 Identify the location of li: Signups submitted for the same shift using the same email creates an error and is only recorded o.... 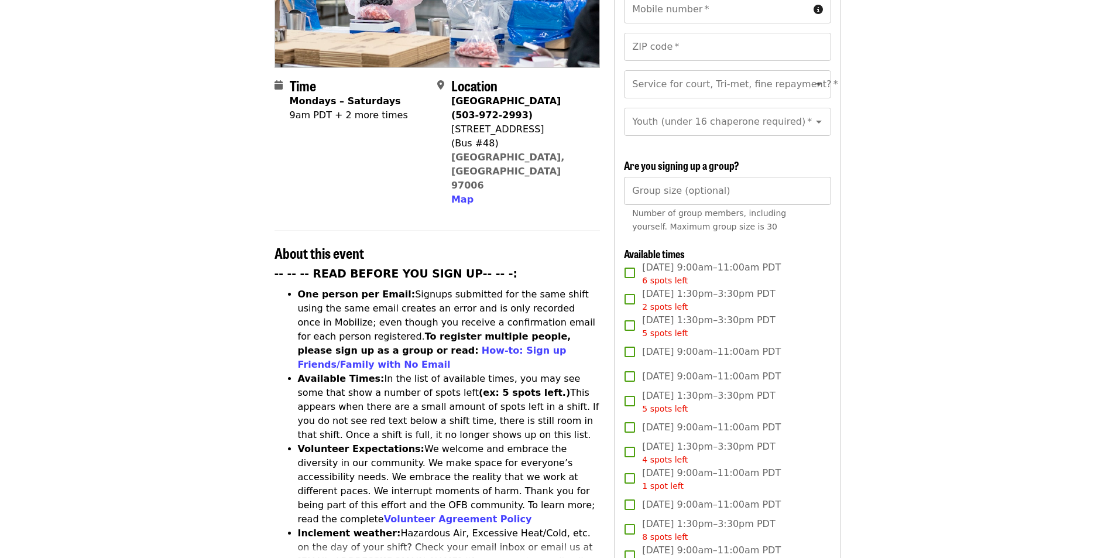
(449, 330).